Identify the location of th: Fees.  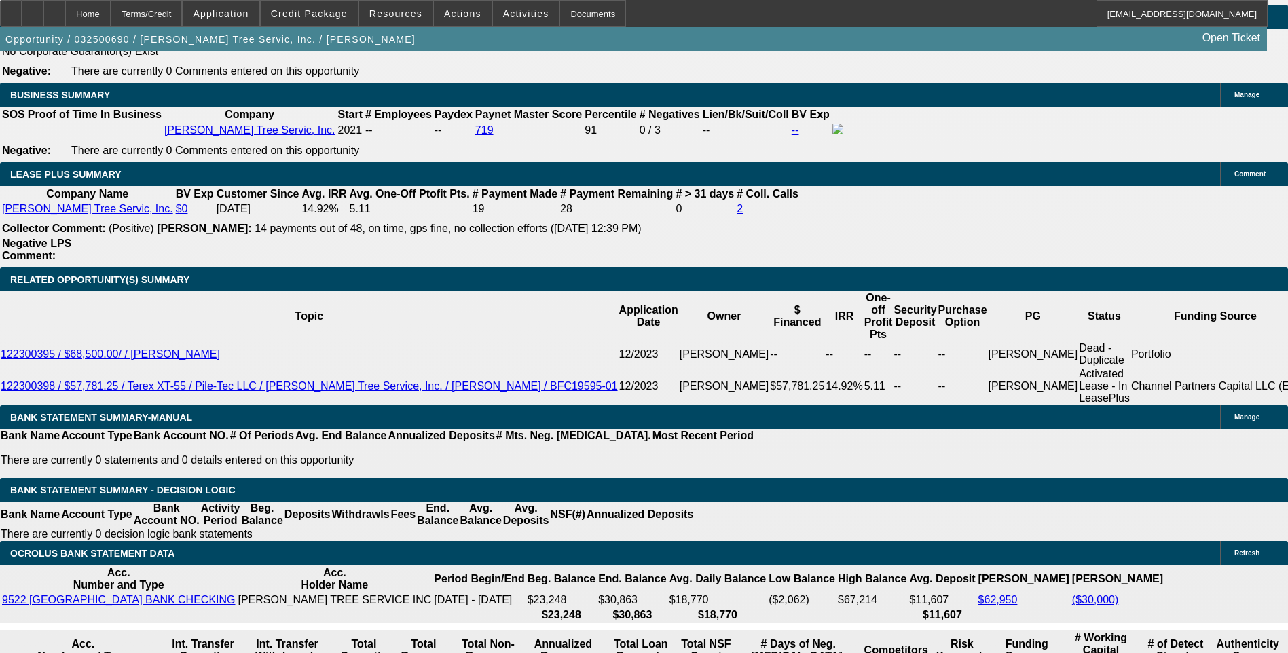
(403, 515).